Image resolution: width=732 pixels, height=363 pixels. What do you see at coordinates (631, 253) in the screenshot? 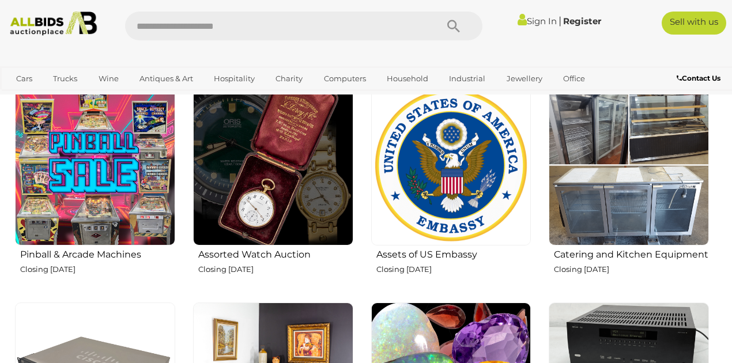
I see `h2: Catering and Kitchen Equipment` at bounding box center [631, 253].